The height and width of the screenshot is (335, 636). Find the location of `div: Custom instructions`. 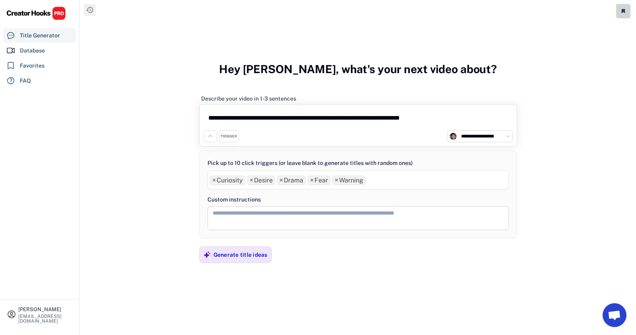

div: Custom instructions is located at coordinates (358, 199).